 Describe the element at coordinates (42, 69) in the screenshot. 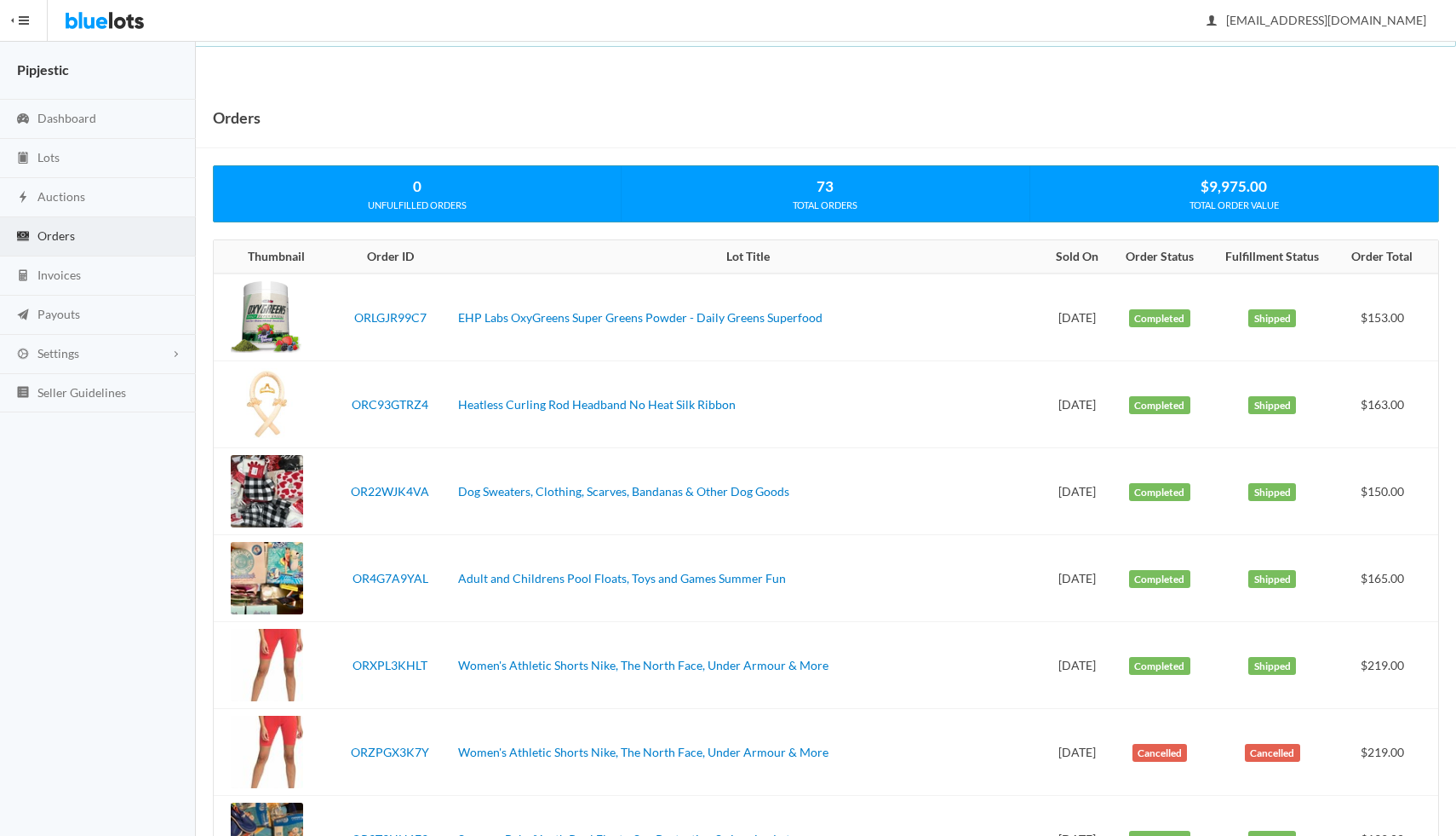

I see `strong: Pipjestic` at that location.